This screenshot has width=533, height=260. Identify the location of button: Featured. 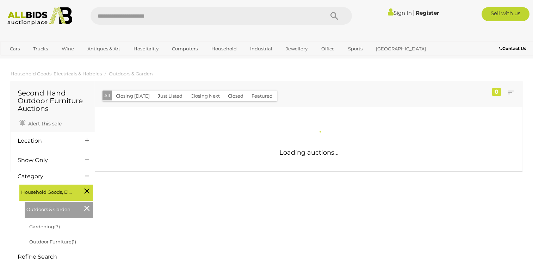
(262, 96).